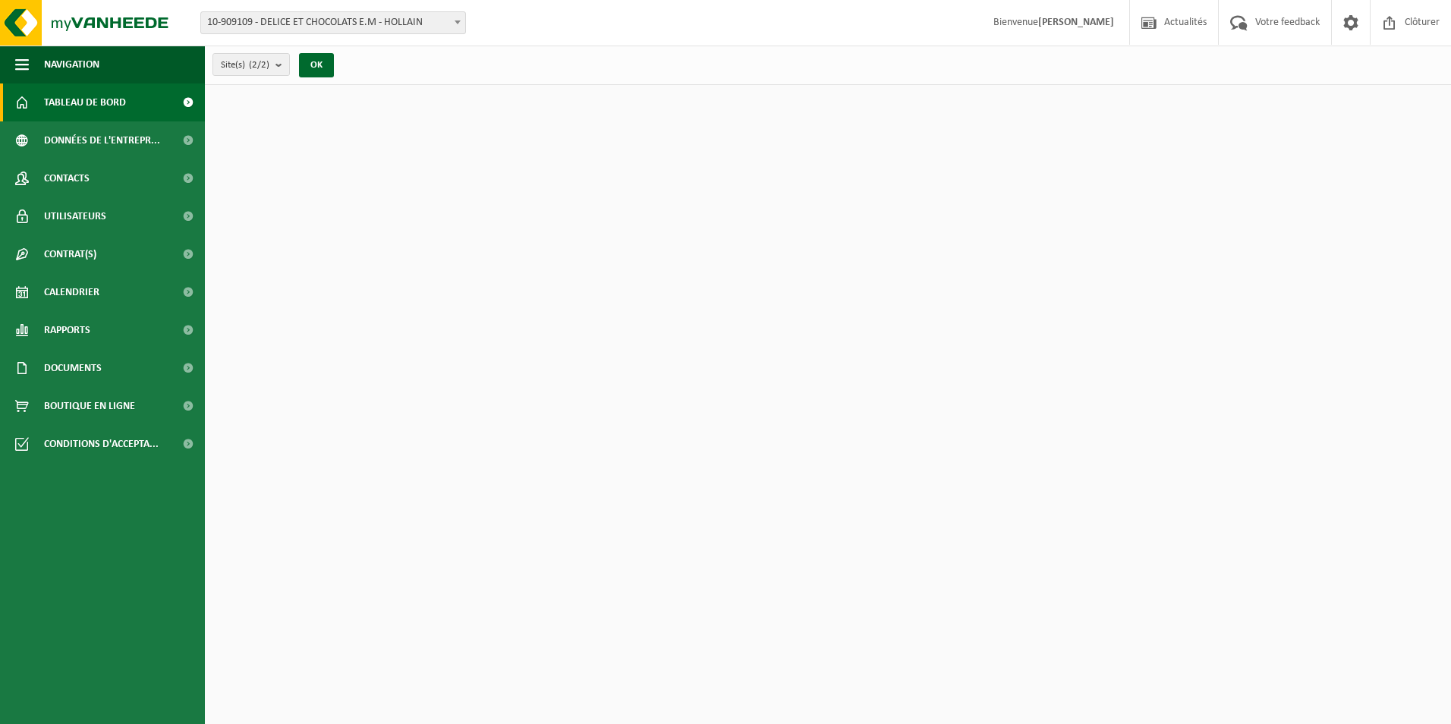  Describe the element at coordinates (71, 65) in the screenshot. I see `span: Navigation` at that location.